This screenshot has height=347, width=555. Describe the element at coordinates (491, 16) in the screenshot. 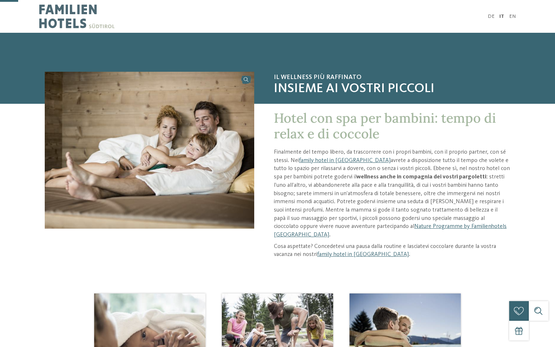

I see `a: DE` at that location.